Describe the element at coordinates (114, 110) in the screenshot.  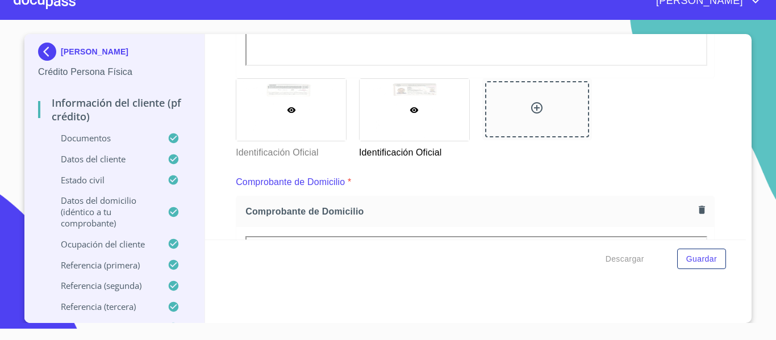
I see `p: Información del cliente (PF crédito)` at that location.